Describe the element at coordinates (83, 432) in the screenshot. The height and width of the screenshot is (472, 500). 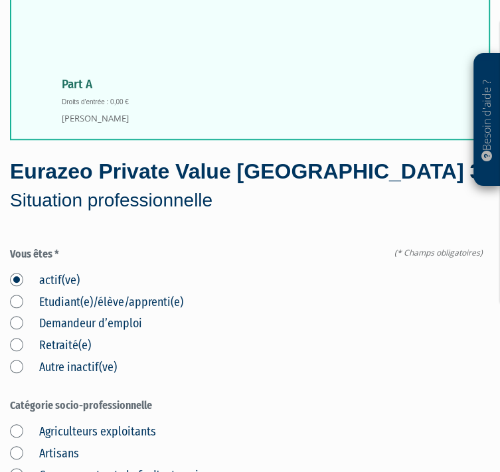
I see `label: Agriculteurs exploitants` at that location.